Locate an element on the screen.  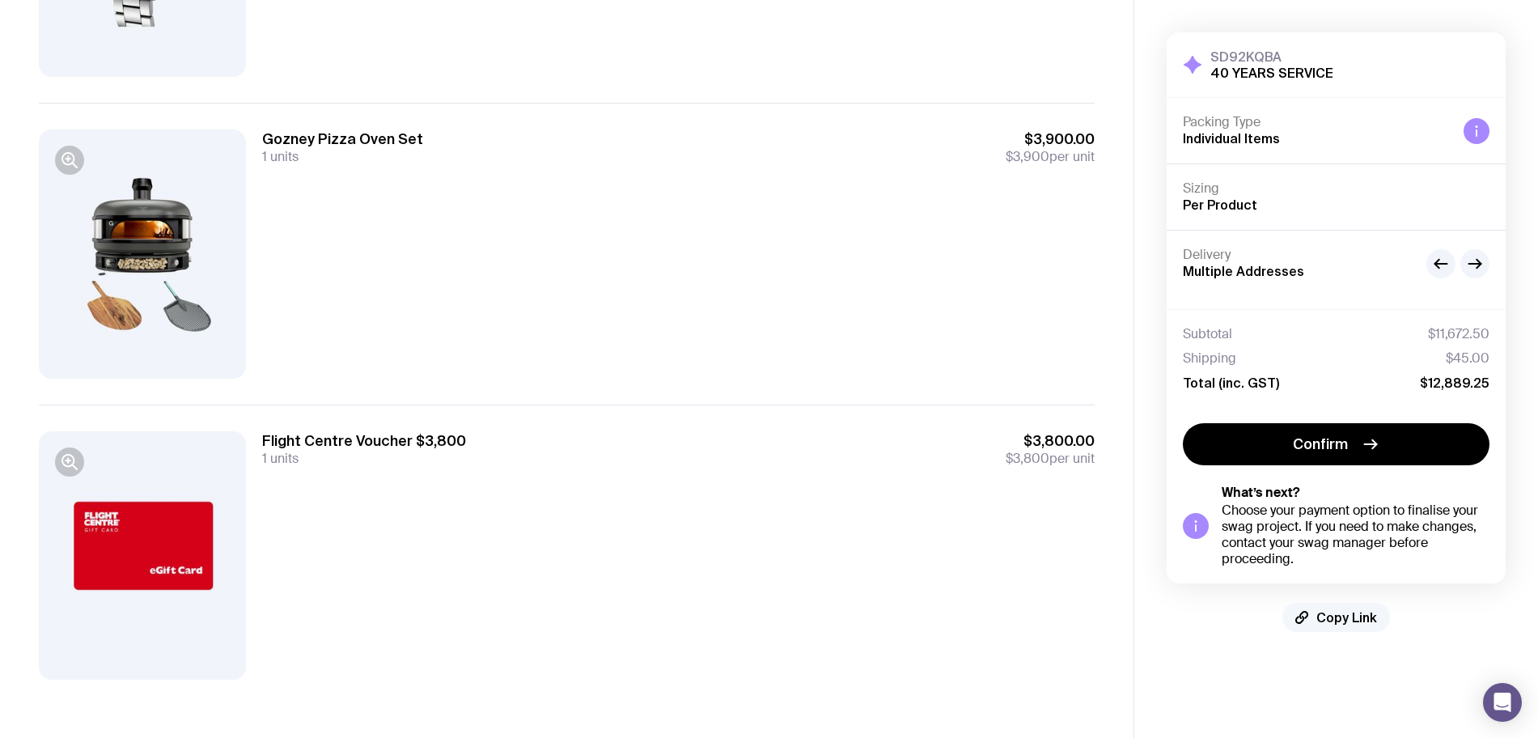
span: Total (inc. GST) is located at coordinates (1231, 383).